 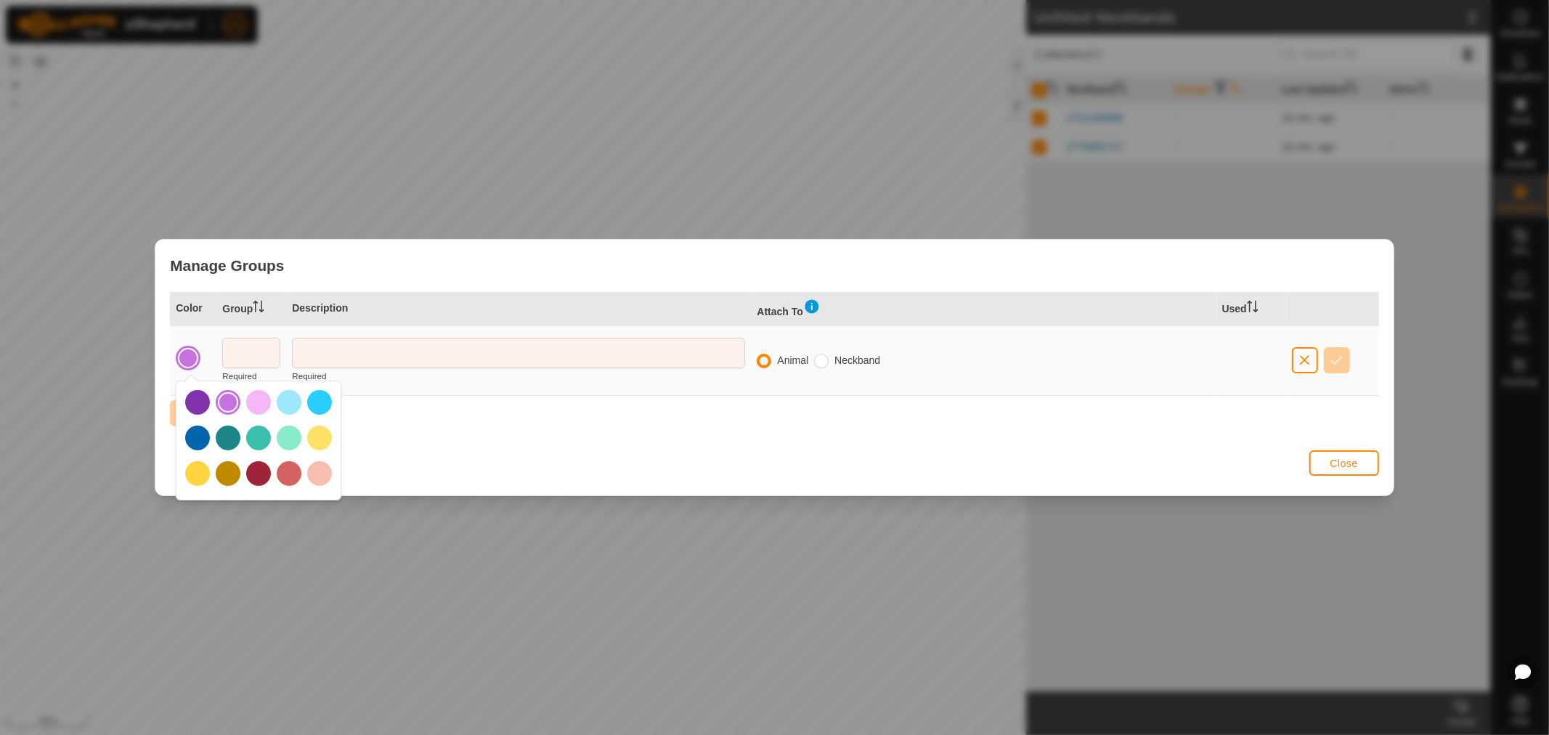 I want to click on button: Close, so click(x=1344, y=463).